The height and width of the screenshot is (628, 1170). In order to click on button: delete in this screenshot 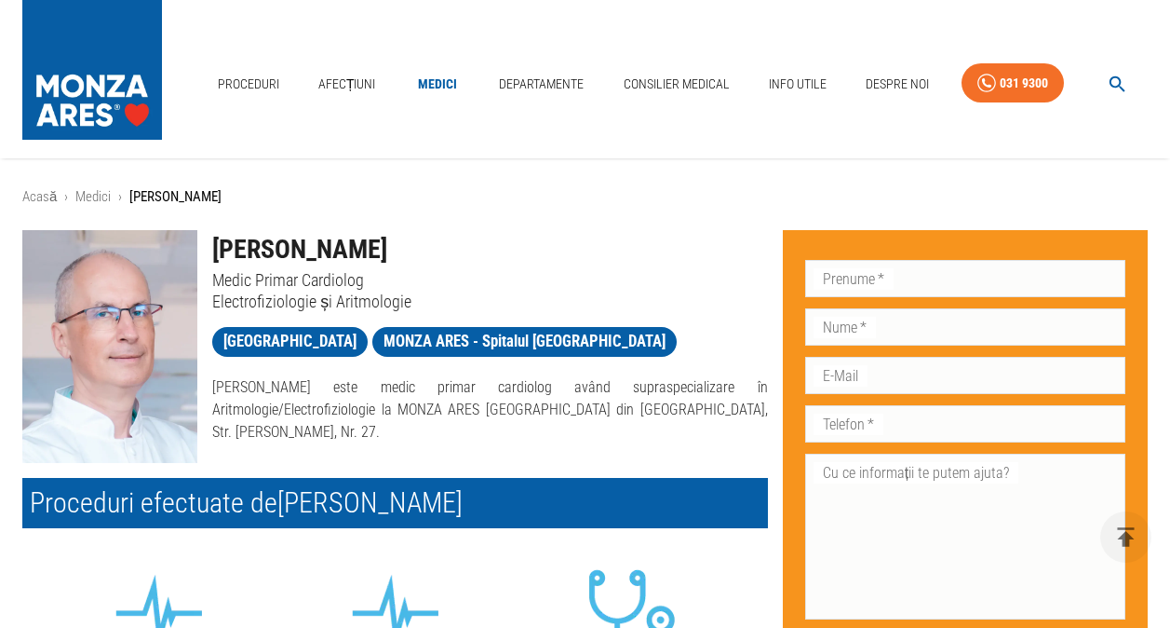, I will do `click(1126, 536)`.